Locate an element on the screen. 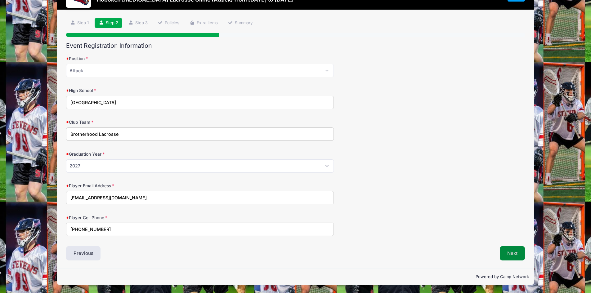 The height and width of the screenshot is (293, 591). a: Step 1 is located at coordinates (79, 23).